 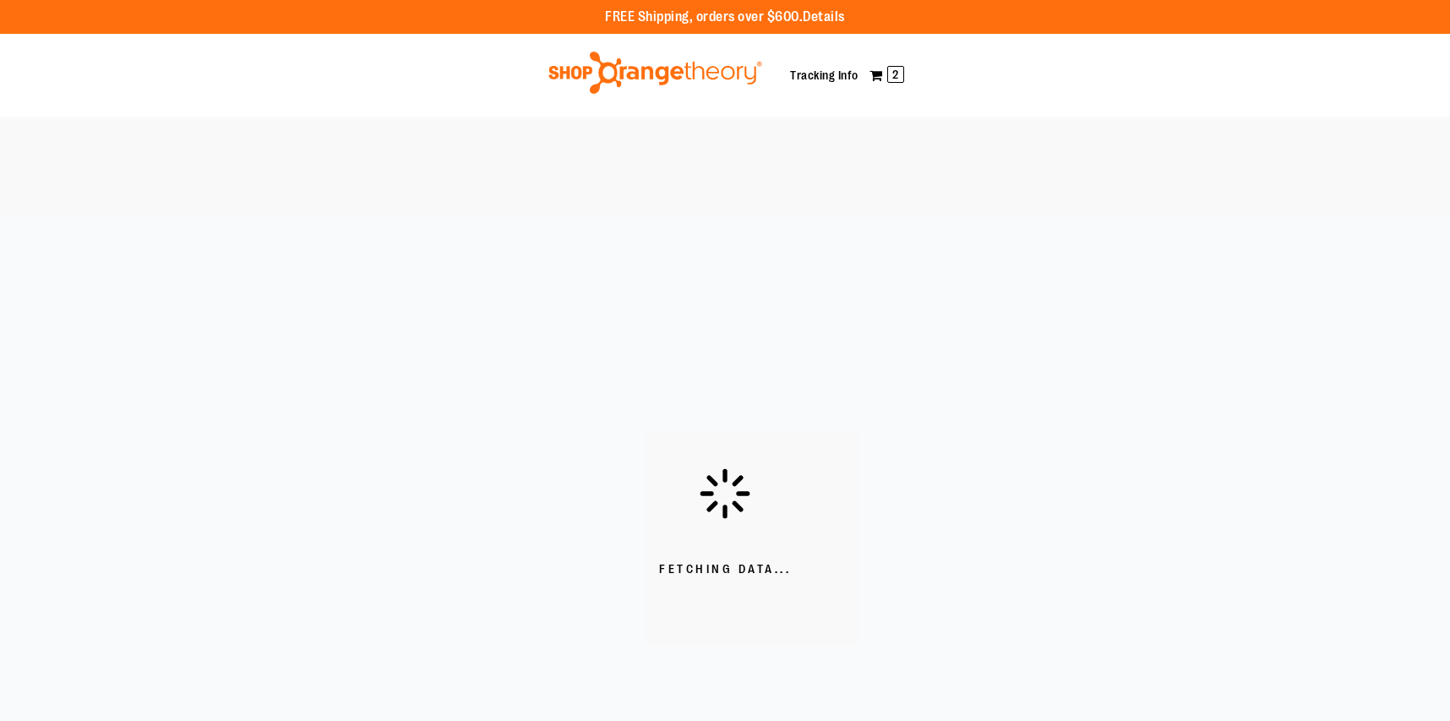 What do you see at coordinates (655, 73) in the screenshot?
I see `img: Shop Orangetheory` at bounding box center [655, 73].